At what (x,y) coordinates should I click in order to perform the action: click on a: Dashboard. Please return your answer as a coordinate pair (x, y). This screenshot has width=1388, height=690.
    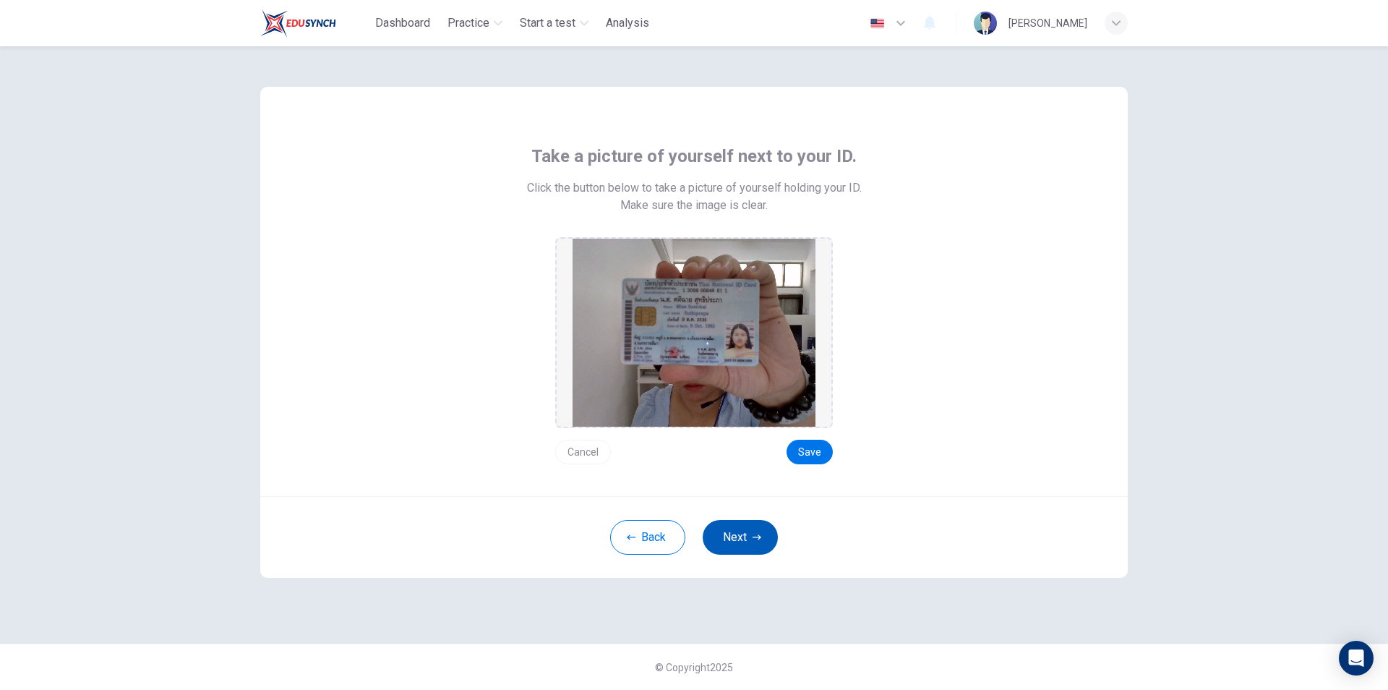
    Looking at the image, I should click on (403, 23).